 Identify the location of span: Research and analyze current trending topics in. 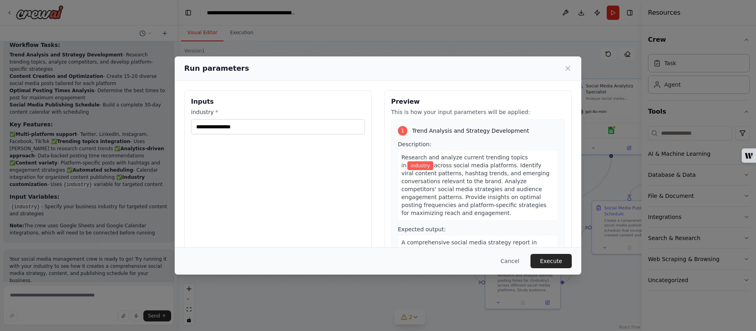
(465, 161).